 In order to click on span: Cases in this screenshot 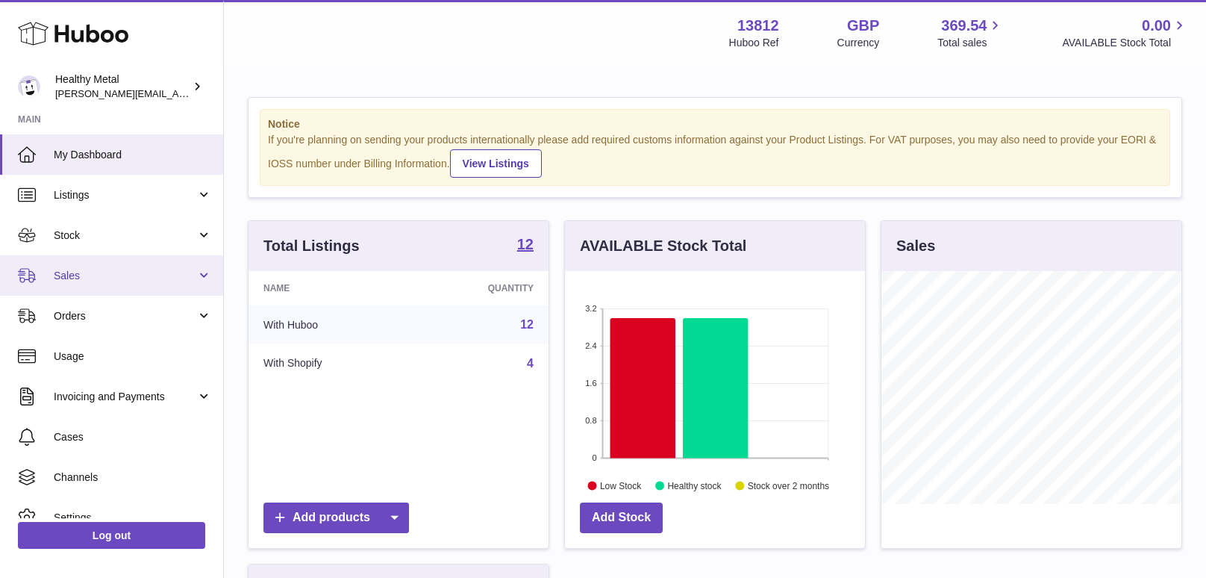, I will do `click(133, 437)`.